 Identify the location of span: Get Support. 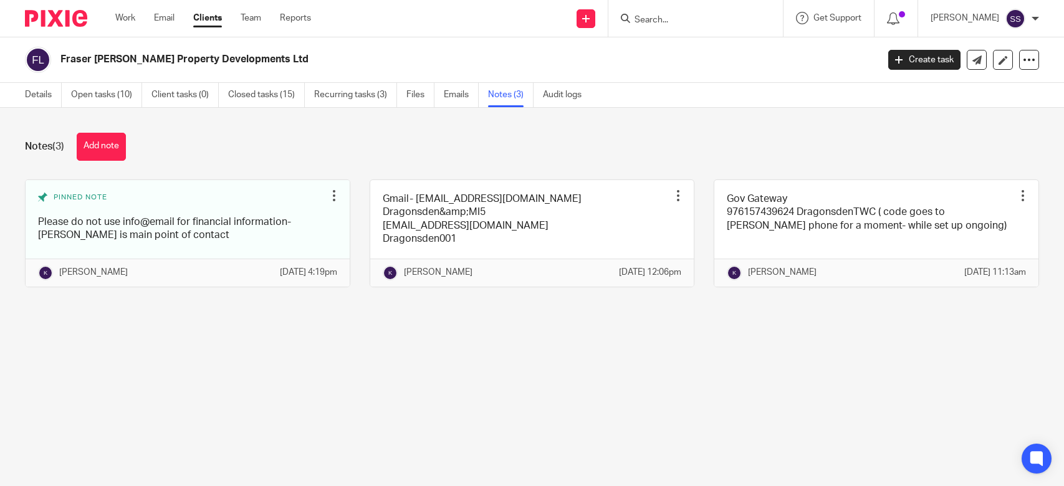
(837, 18).